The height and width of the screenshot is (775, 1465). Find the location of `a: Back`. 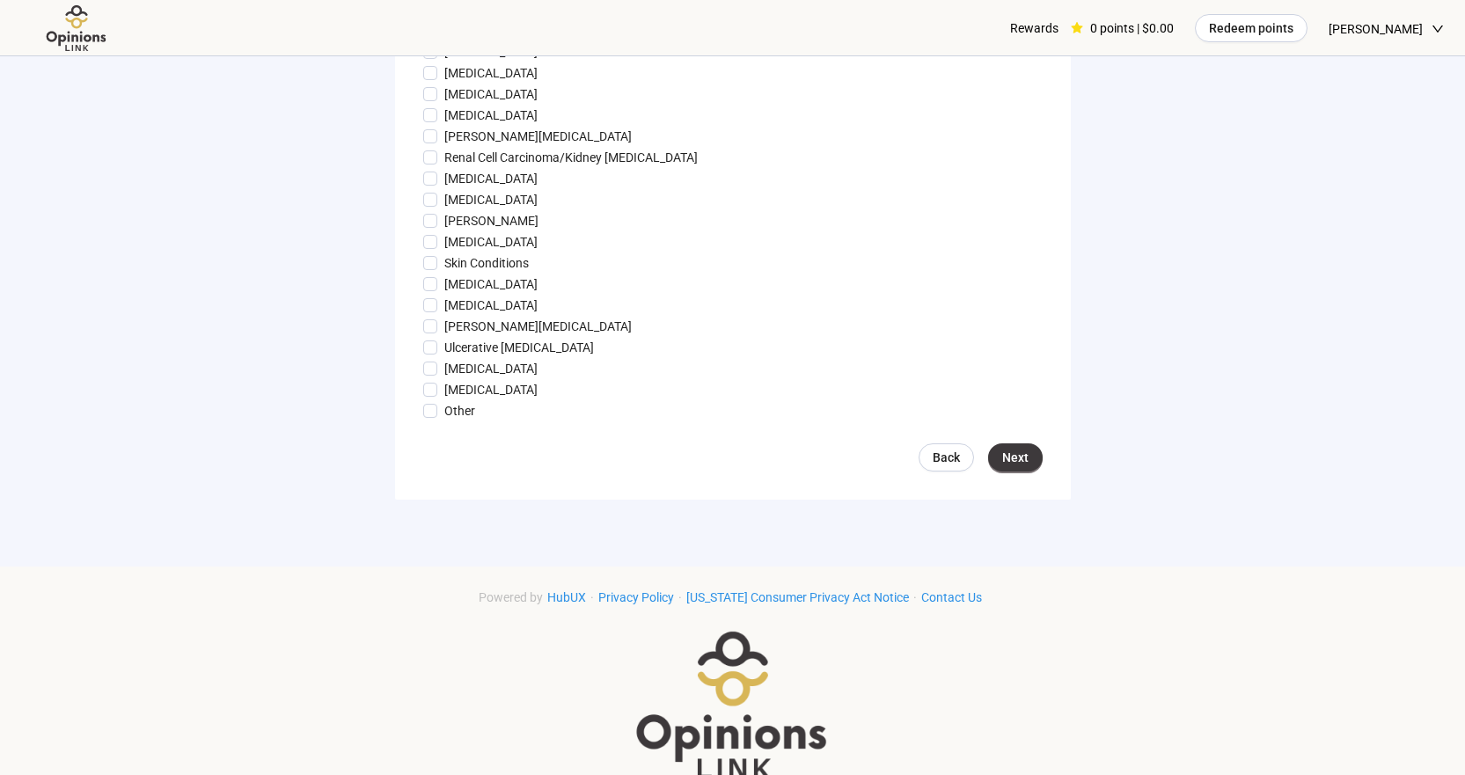

a: Back is located at coordinates (946, 458).